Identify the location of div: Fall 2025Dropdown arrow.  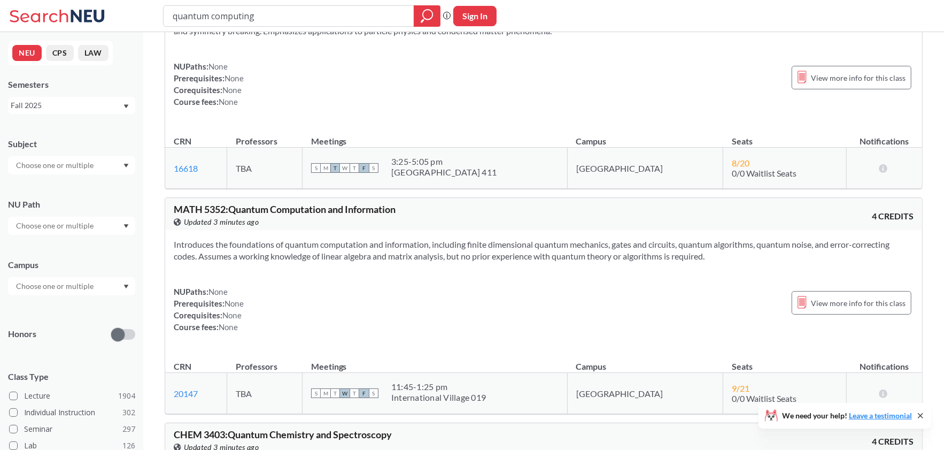
(72, 105).